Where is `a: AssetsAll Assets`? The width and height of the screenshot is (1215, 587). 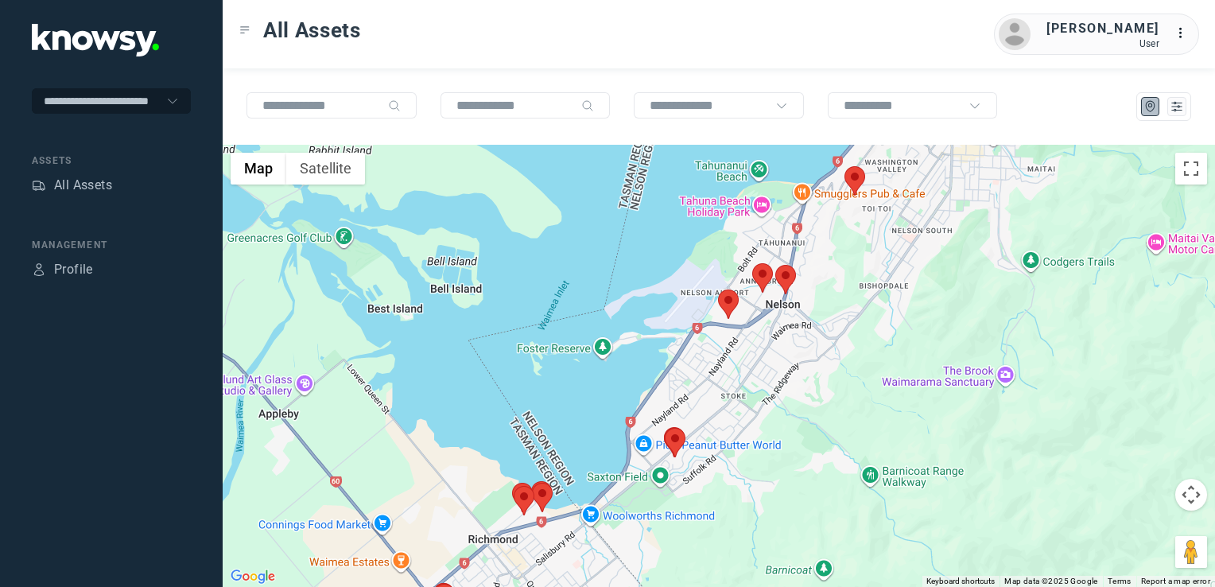 a: AssetsAll Assets is located at coordinates (72, 185).